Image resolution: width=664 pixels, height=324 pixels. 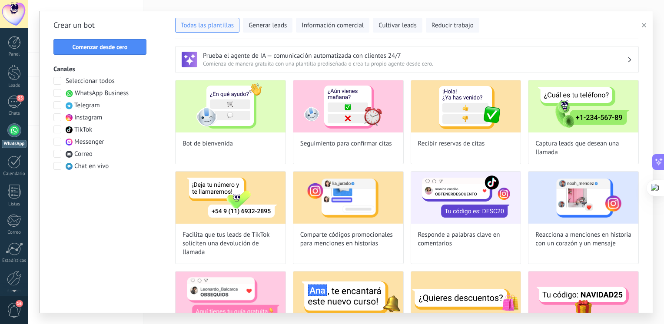 I want to click on span: Reducir trabajo, so click(x=453, y=26).